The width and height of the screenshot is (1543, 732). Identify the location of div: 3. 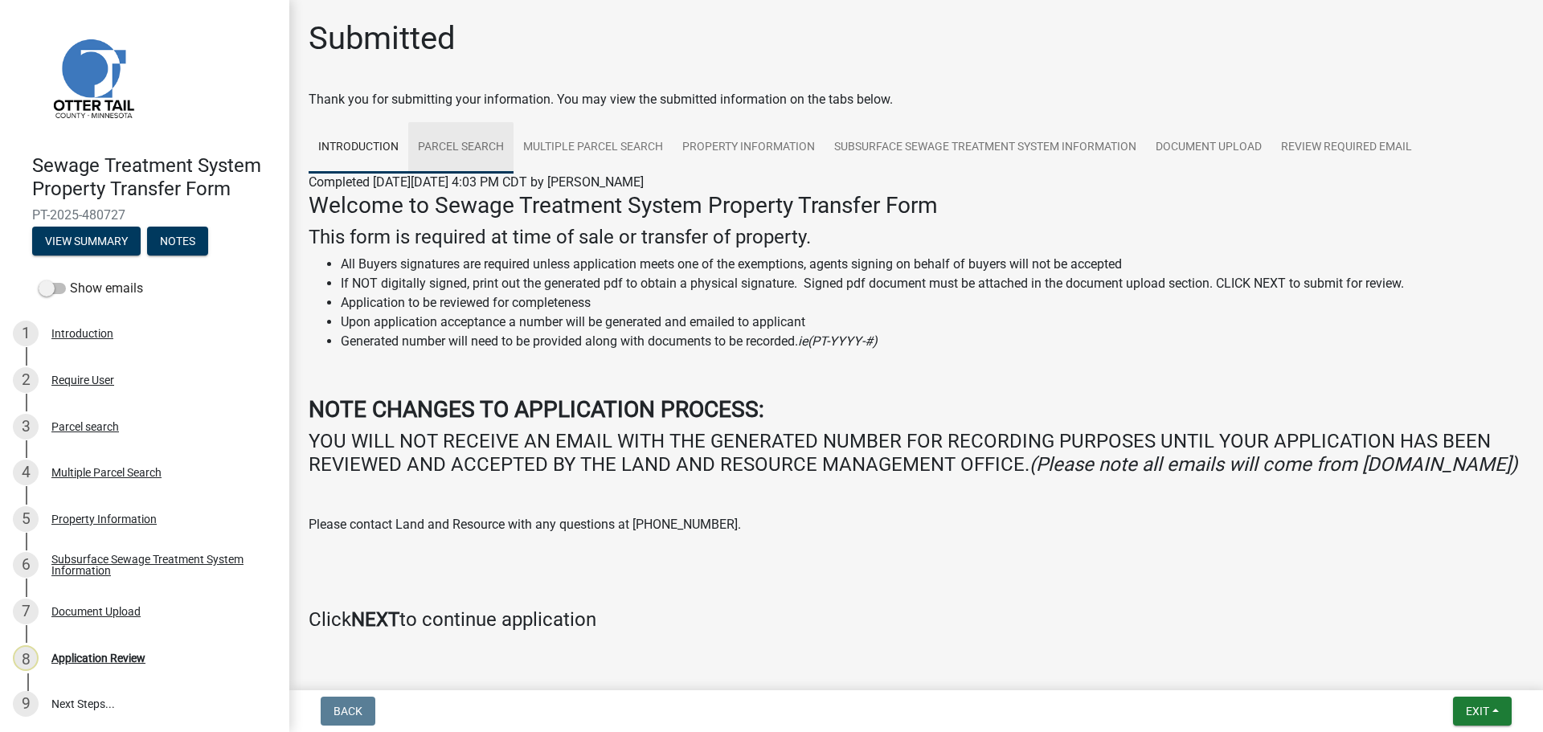
(26, 427).